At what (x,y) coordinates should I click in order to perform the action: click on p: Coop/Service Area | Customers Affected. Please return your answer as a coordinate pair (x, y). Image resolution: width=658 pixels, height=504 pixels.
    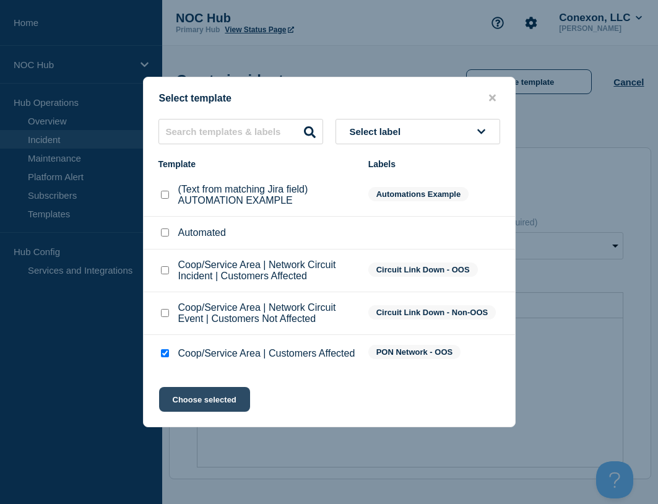
    Looking at the image, I should click on (267, 354).